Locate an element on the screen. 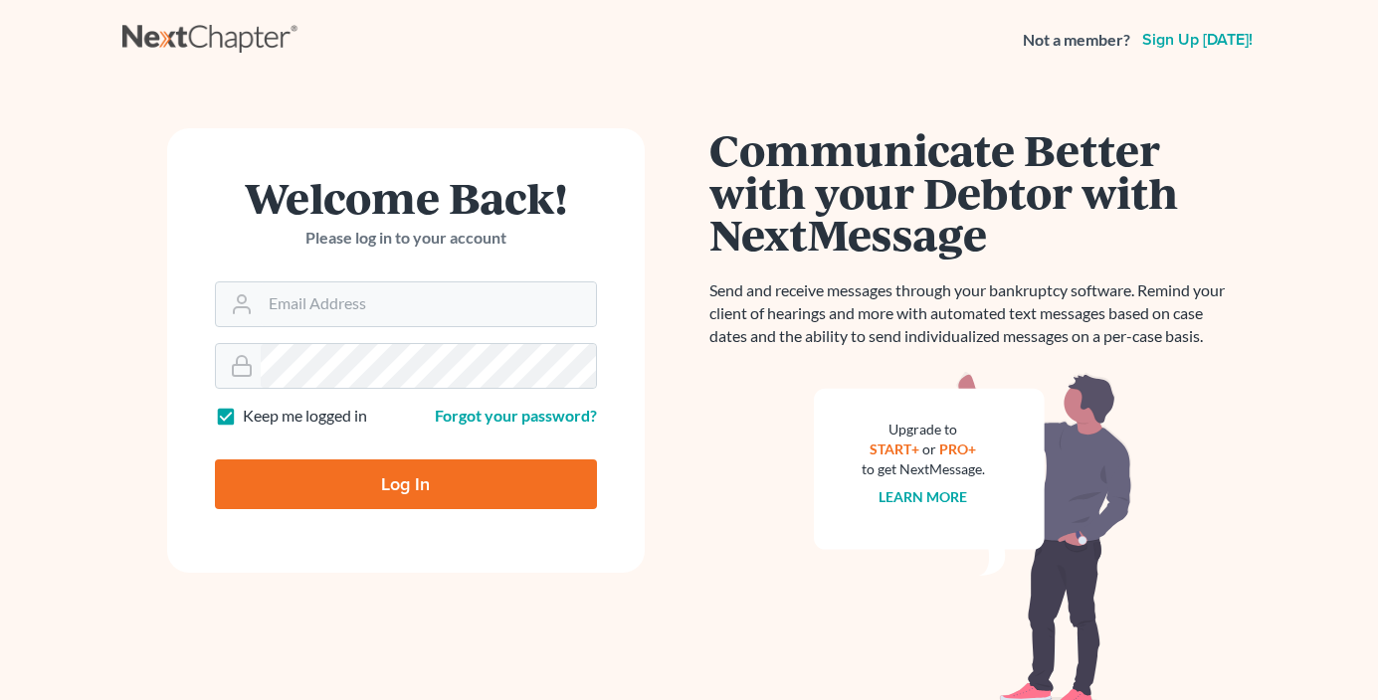 This screenshot has width=1378, height=700. strong: Not a member? is located at coordinates (1076, 40).